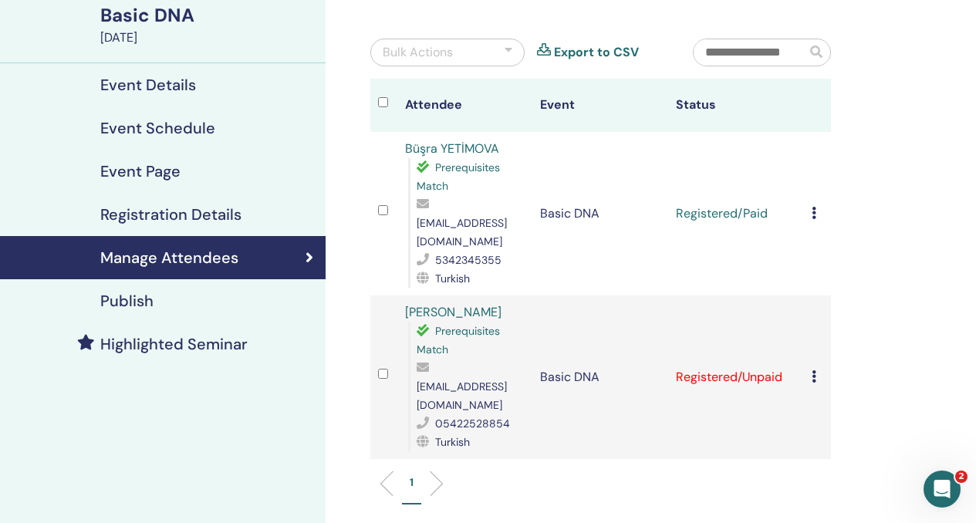  What do you see at coordinates (208, 15) in the screenshot?
I see `div: Basic DNA` at bounding box center [208, 15].